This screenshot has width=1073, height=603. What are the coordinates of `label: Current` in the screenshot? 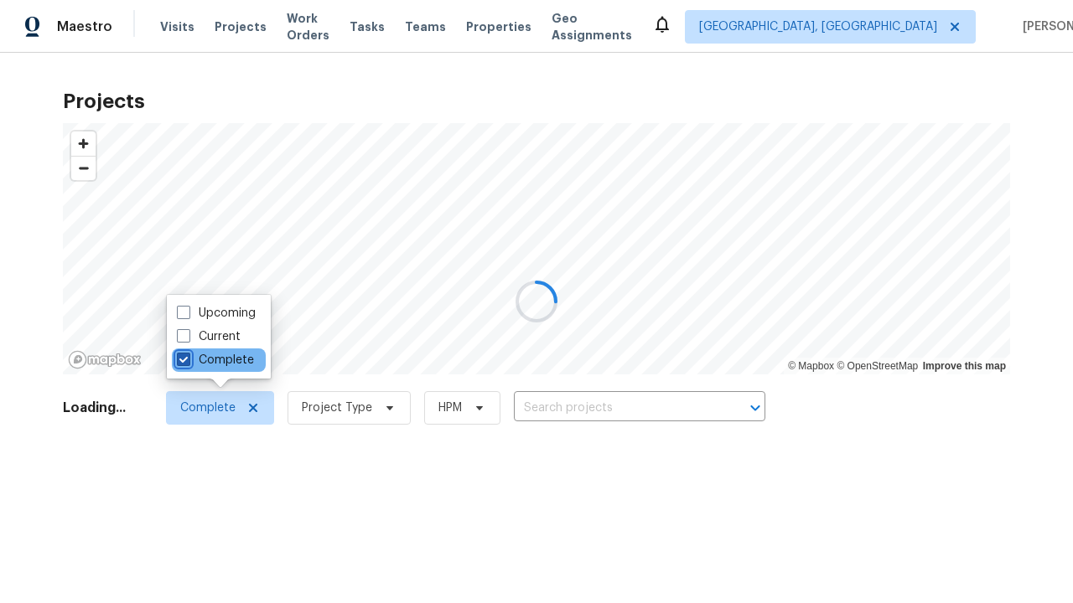 It's located at (209, 337).